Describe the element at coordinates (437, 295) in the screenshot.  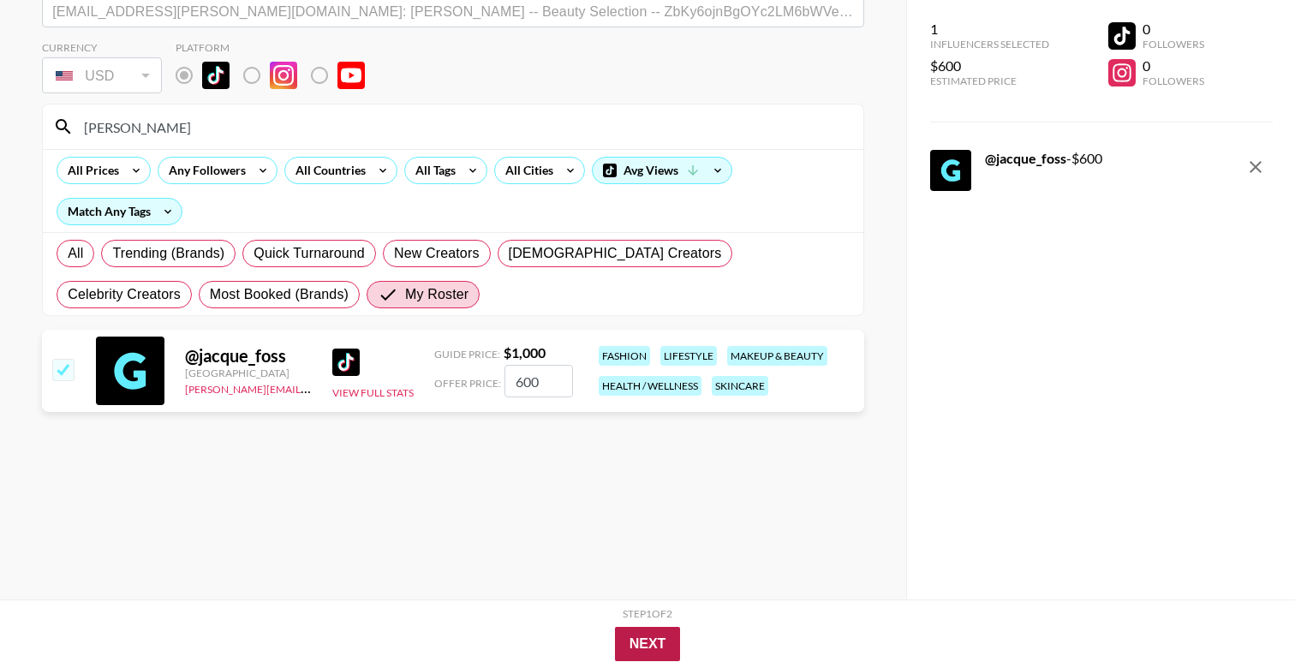
I see `span: My Roster` at that location.